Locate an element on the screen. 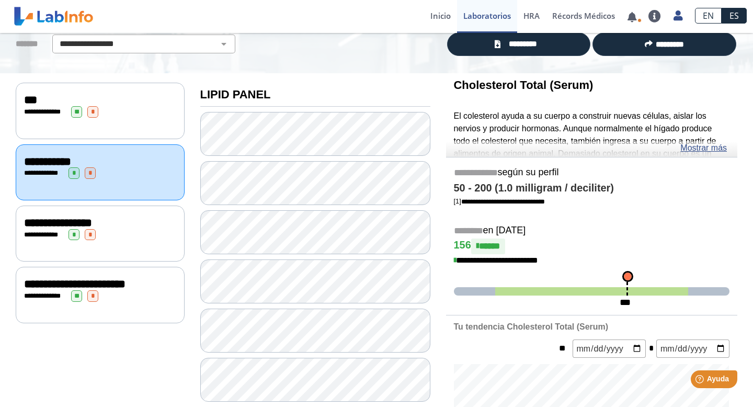 The image size is (753, 407). a: EN is located at coordinates (708, 16).